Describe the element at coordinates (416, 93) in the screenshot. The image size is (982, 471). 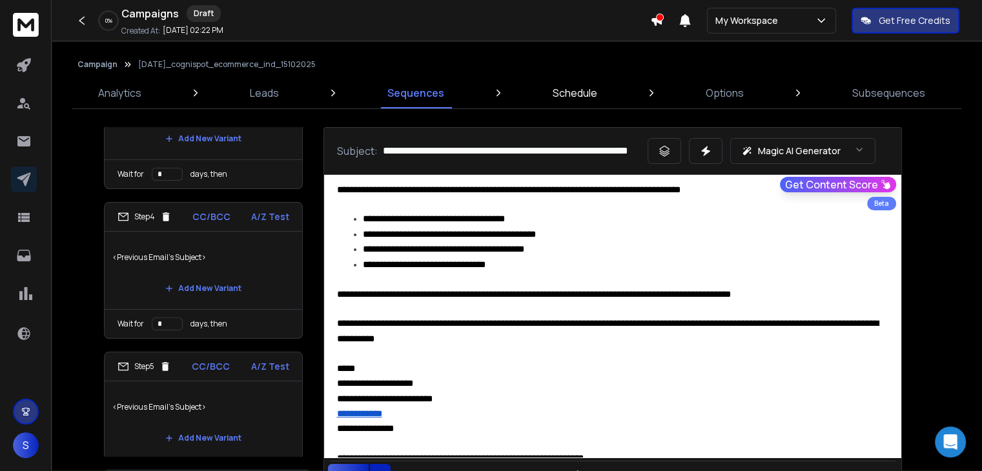
I see `p: Sequences` at that location.